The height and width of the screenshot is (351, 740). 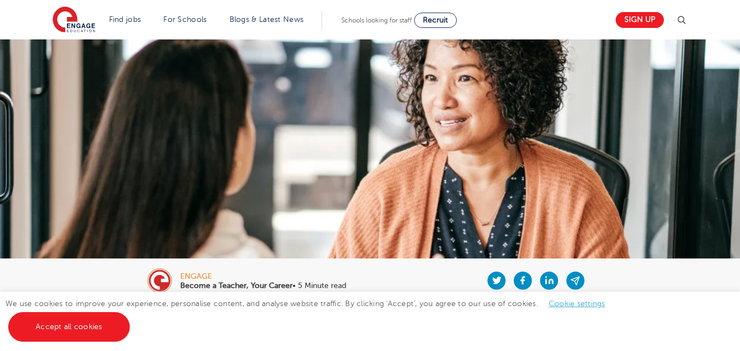 I want to click on b: Become a Teacher, Your Career, so click(x=236, y=285).